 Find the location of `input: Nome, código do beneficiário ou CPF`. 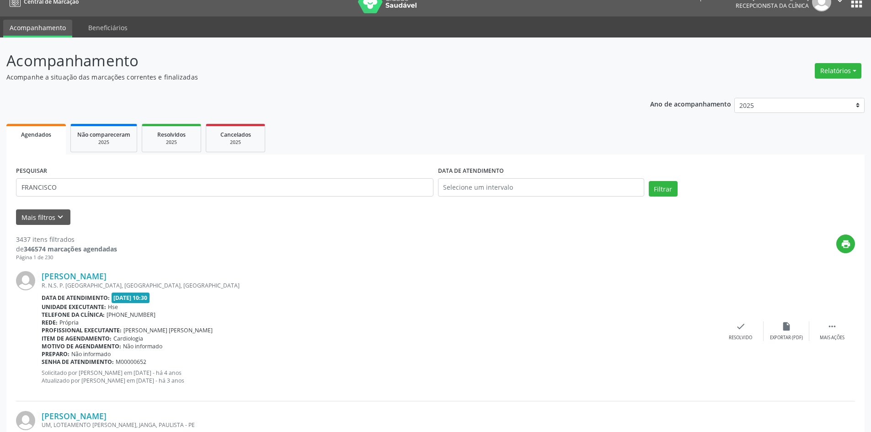

input: Nome, código do beneficiário ou CPF is located at coordinates (224, 187).